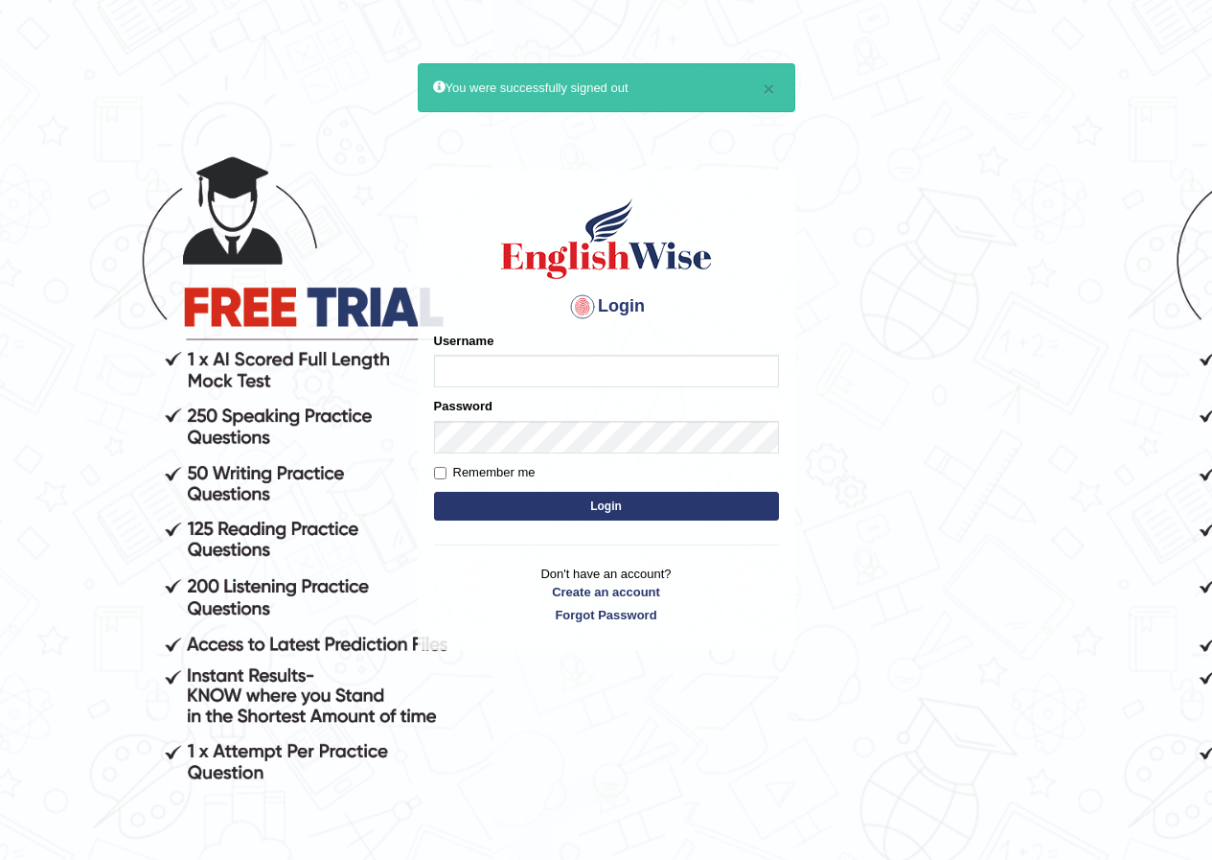 Image resolution: width=1212 pixels, height=860 pixels. Describe the element at coordinates (485, 473) in the screenshot. I see `label: Remember me` at that location.